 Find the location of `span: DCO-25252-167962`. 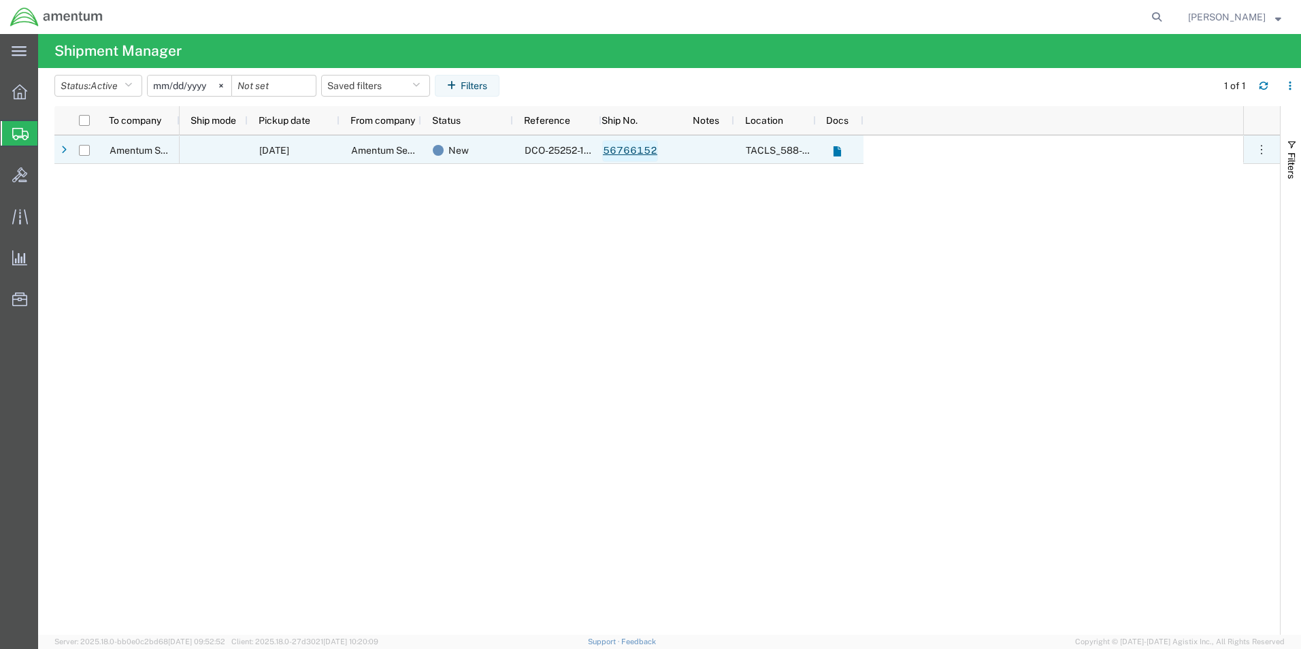

span: DCO-25252-167962 is located at coordinates (569, 150).